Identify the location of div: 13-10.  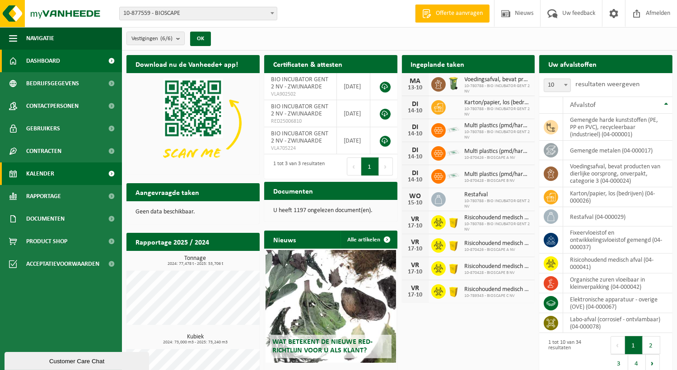
(416, 88).